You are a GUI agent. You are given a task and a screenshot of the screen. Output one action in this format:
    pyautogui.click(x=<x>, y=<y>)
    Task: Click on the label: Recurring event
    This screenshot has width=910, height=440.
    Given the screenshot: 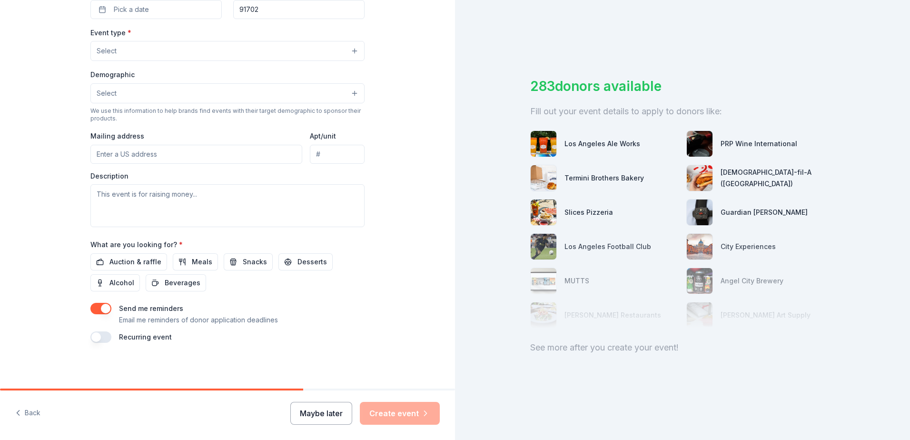 What is the action you would take?
    pyautogui.click(x=145, y=336)
    